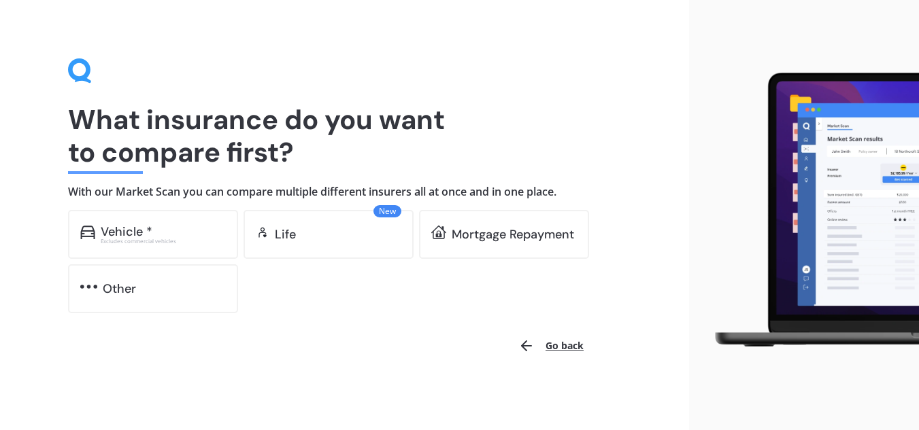 The width and height of the screenshot is (919, 430). I want to click on button: Go back, so click(551, 346).